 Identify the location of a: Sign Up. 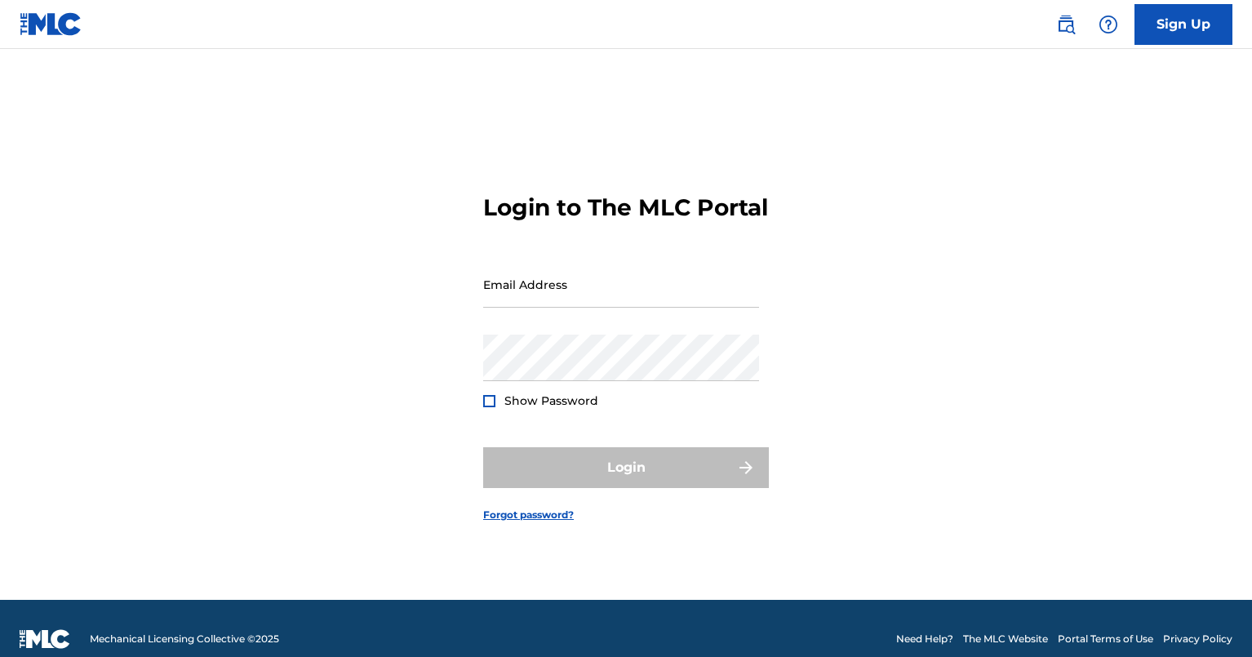
(1184, 24).